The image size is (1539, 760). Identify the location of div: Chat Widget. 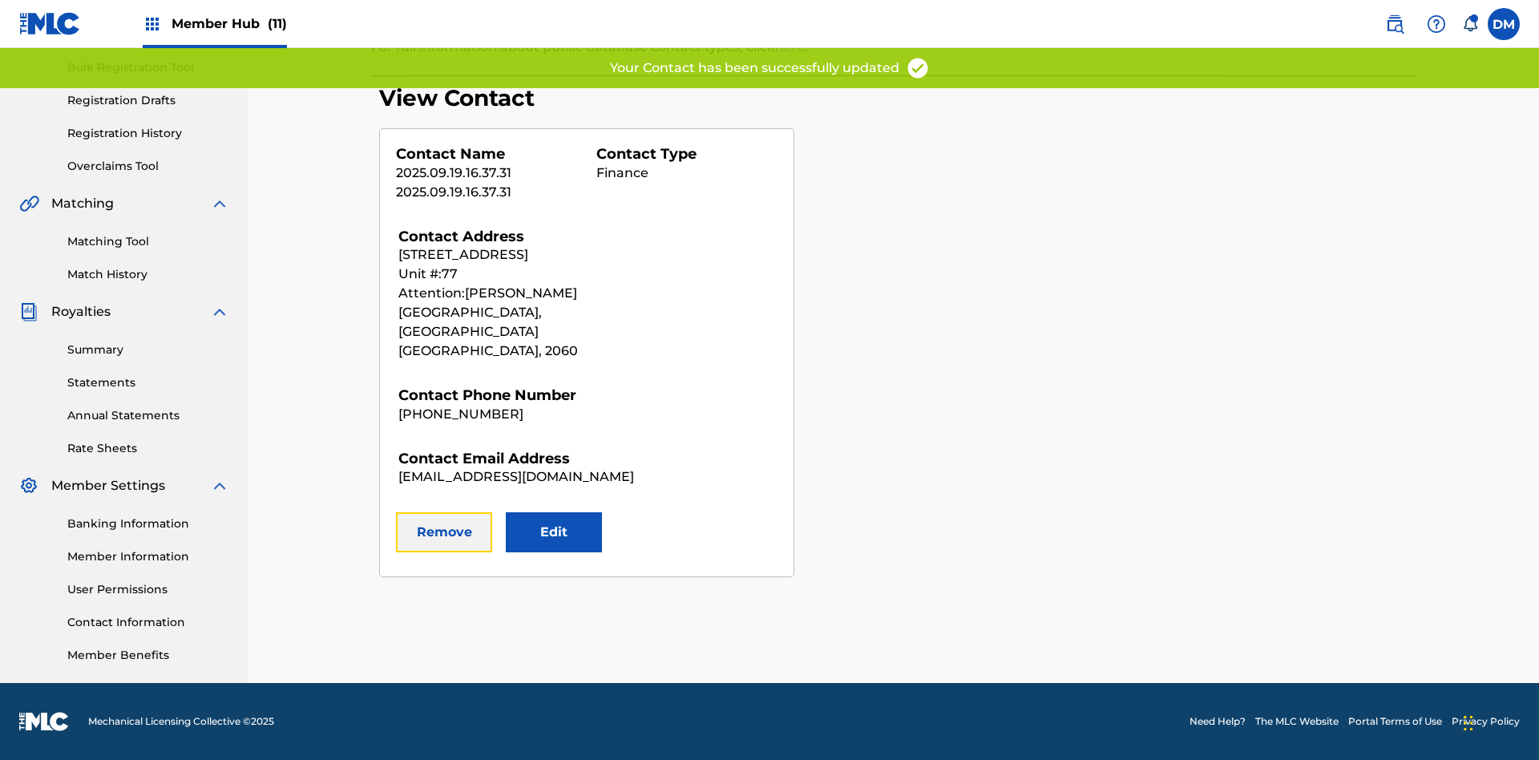
(1499, 722).